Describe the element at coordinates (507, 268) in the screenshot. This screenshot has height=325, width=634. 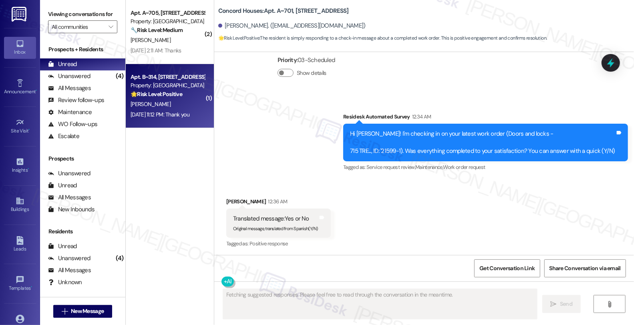
I see `span: Get Conversation Link` at that location.